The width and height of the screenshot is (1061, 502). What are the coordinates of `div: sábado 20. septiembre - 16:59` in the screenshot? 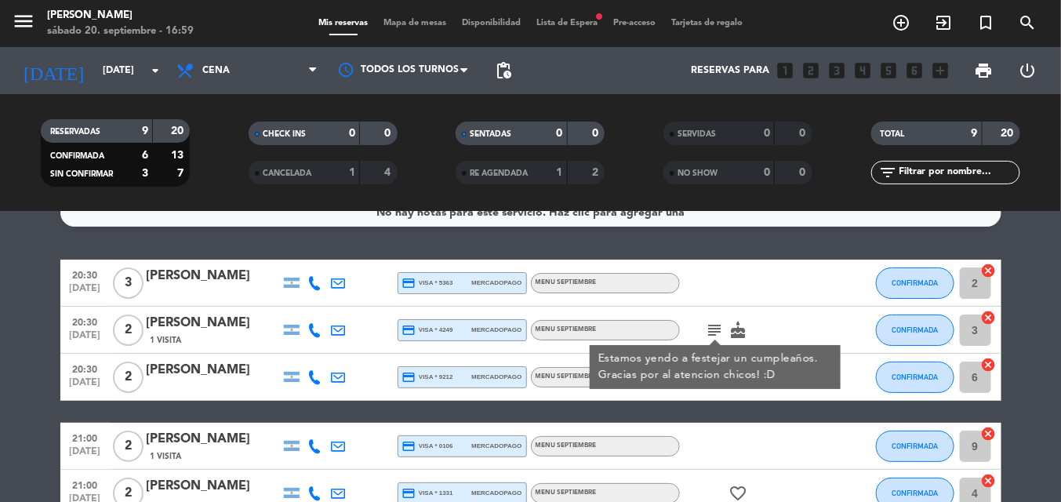 It's located at (120, 31).